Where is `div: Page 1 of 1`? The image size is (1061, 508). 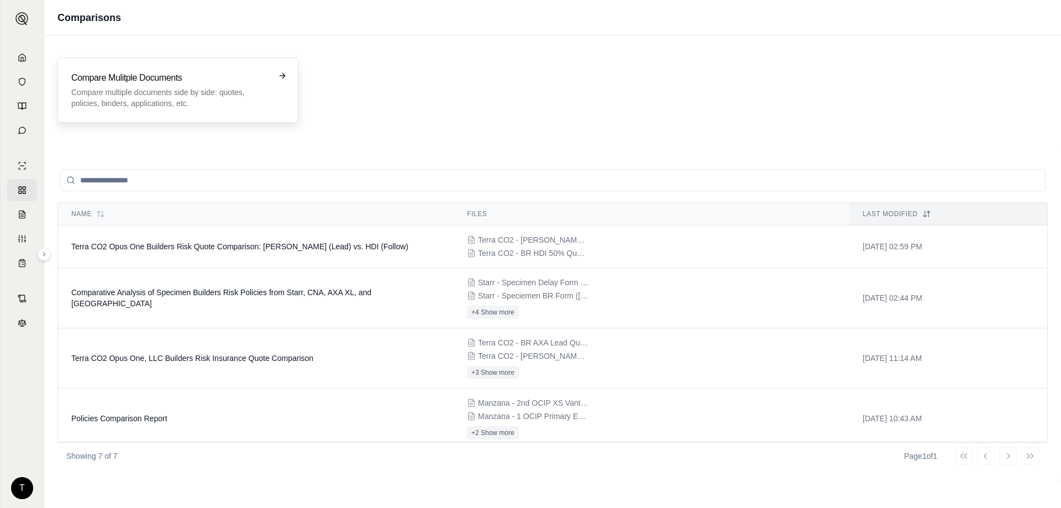
div: Page 1 of 1 is located at coordinates (920, 456).